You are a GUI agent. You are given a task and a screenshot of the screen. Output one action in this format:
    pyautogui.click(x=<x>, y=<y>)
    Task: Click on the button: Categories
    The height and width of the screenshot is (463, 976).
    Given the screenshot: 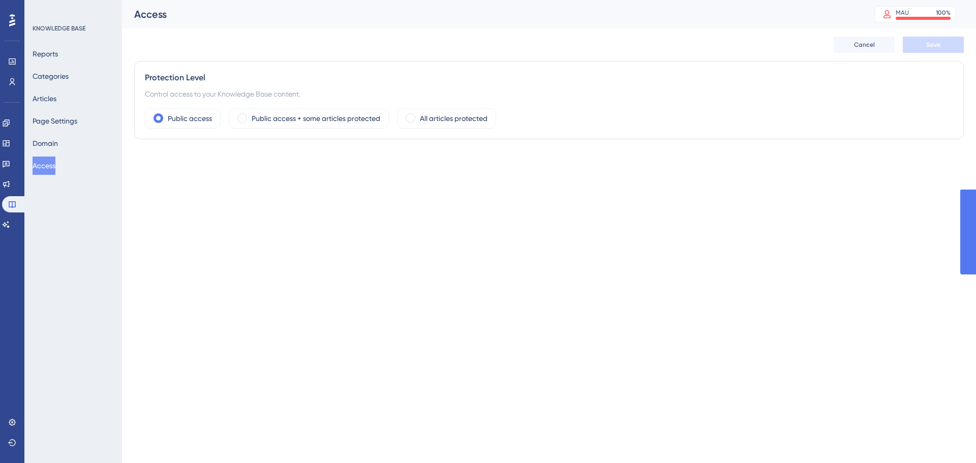 What is the action you would take?
    pyautogui.click(x=50, y=76)
    